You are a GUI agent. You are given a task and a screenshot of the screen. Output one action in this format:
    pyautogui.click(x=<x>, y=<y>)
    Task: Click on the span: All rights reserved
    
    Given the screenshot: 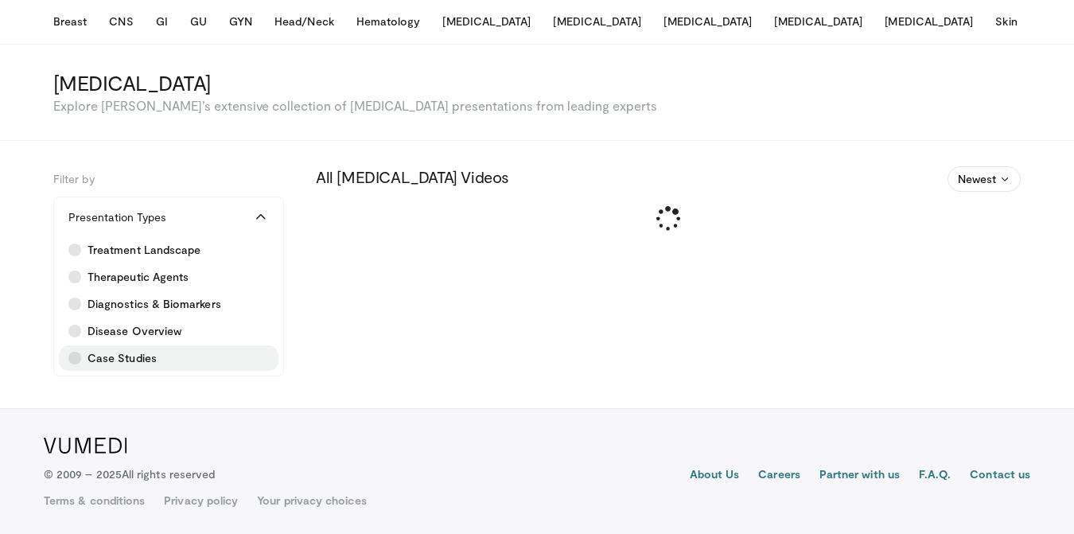 What is the action you would take?
    pyautogui.click(x=168, y=474)
    